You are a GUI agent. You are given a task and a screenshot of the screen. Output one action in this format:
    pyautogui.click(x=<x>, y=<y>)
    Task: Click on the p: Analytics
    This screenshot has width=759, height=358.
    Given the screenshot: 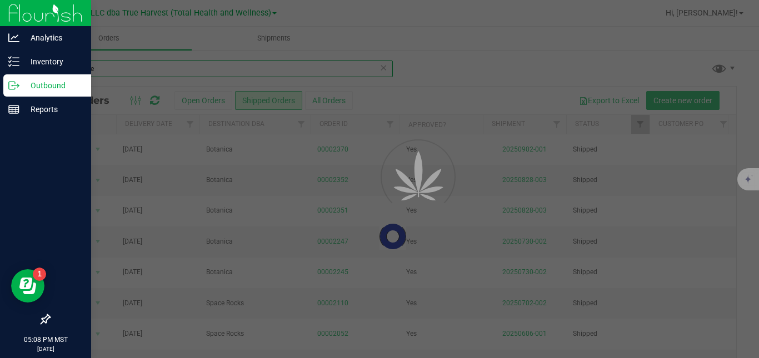 What is the action you would take?
    pyautogui.click(x=53, y=38)
    